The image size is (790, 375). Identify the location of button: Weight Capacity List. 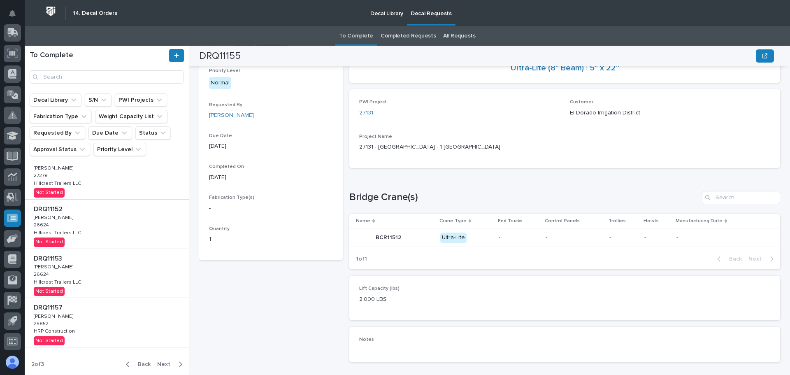
(131, 116).